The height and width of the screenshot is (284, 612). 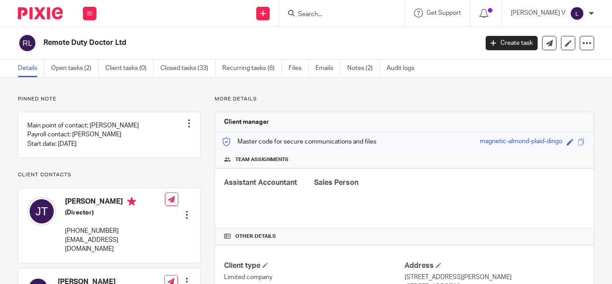 I want to click on h2: Remote Duty Doctor Ltd, so click(x=215, y=43).